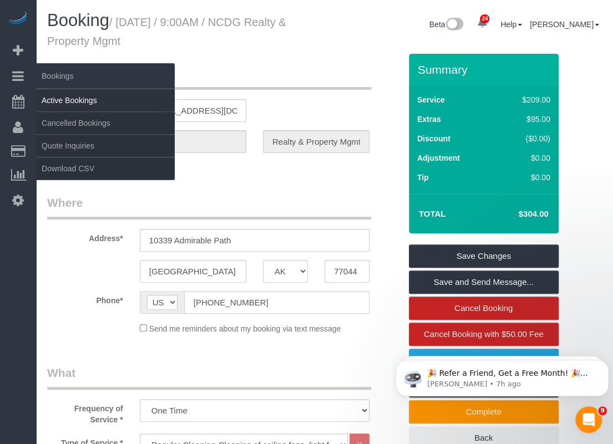 This screenshot has height=444, width=613. What do you see at coordinates (209, 377) in the screenshot?
I see `legend: What` at bounding box center [209, 377].